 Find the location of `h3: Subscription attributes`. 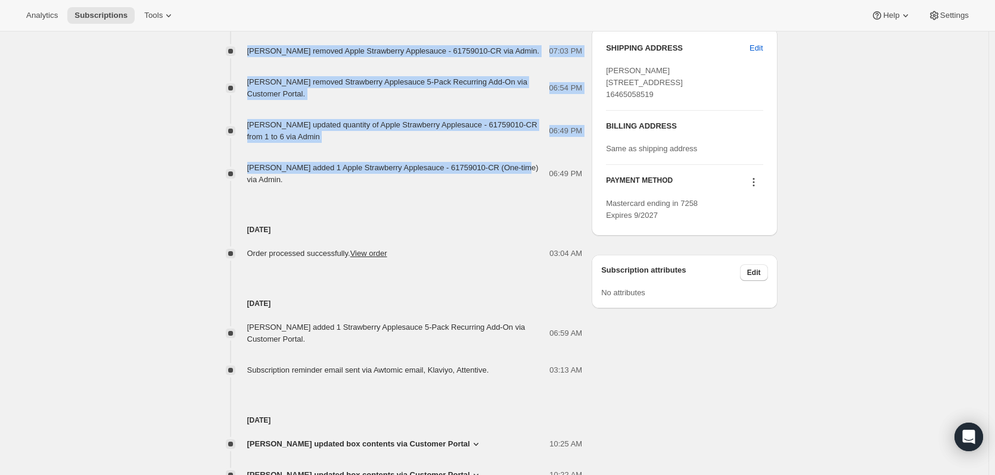

h3: Subscription attributes is located at coordinates (670, 273).